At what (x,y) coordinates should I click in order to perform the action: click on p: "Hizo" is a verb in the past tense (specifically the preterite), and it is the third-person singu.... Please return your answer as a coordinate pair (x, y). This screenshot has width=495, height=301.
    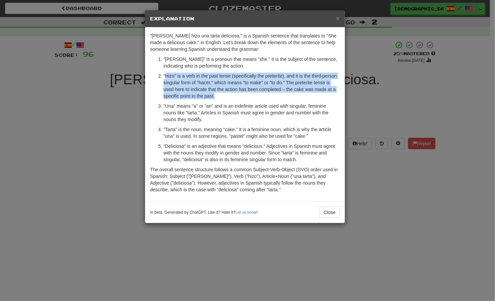
    Looking at the image, I should click on (252, 86).